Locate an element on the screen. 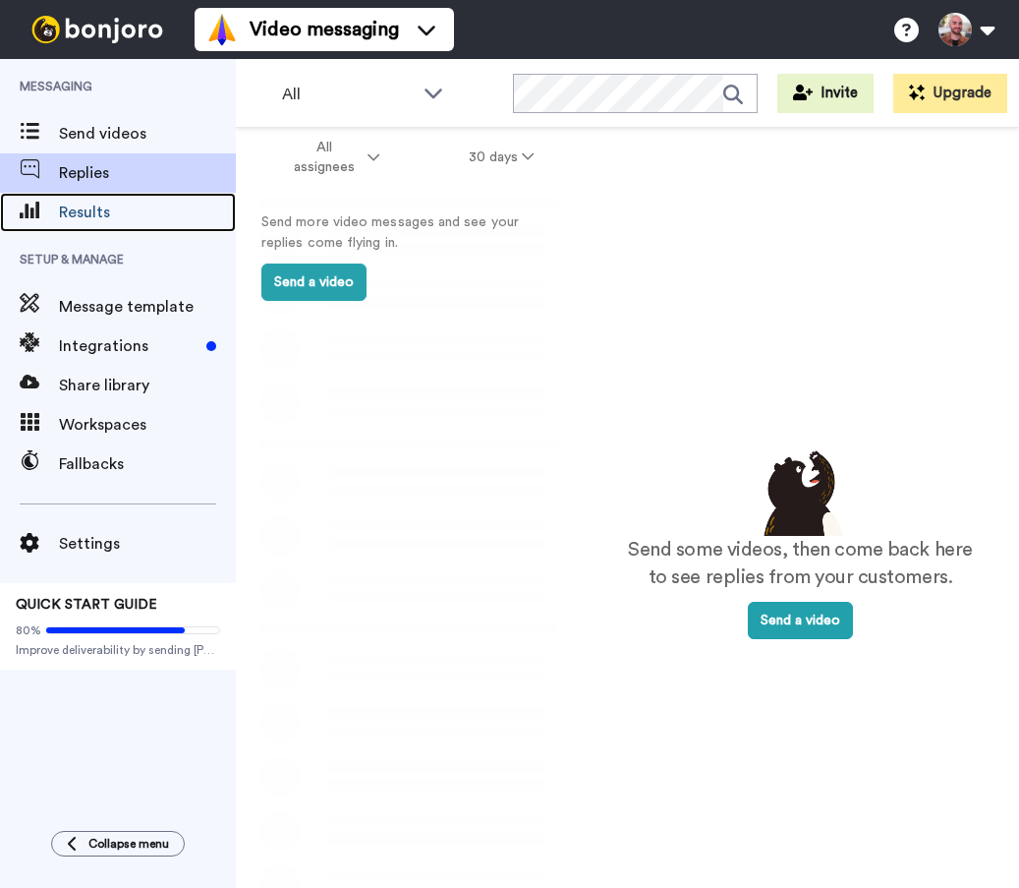 This screenshot has height=888, width=1019. span: Workspaces is located at coordinates (147, 425).